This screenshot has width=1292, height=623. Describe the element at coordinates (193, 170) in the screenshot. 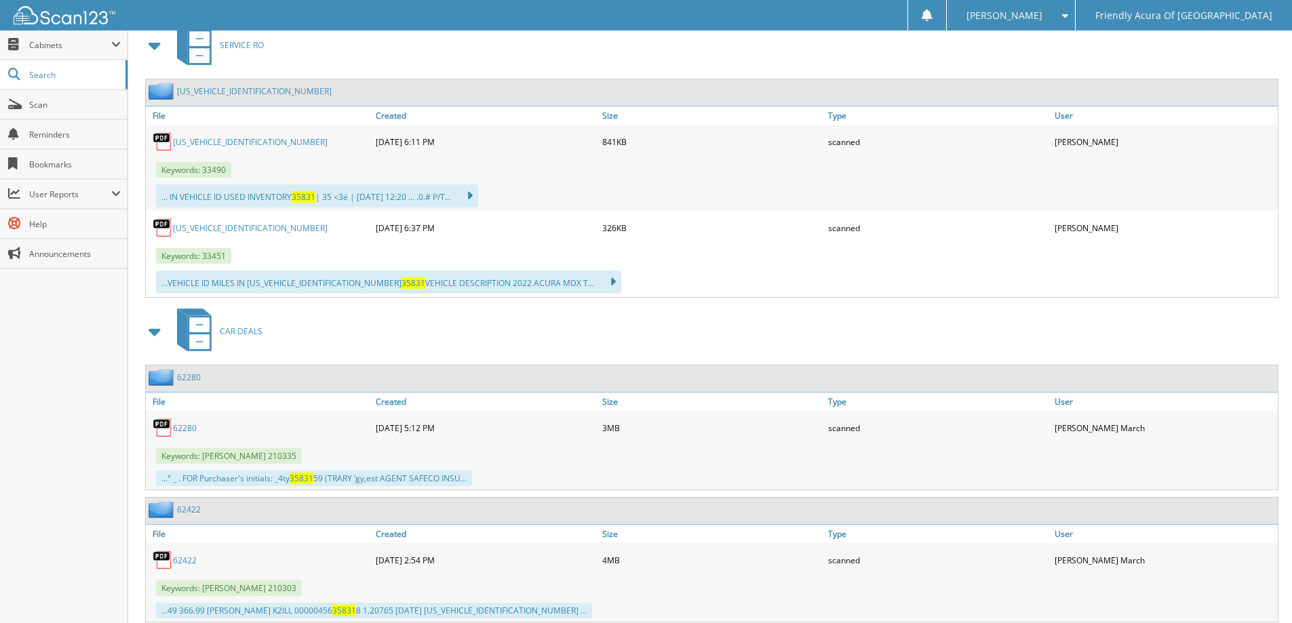

I see `span: Keywords: 33490` at that location.